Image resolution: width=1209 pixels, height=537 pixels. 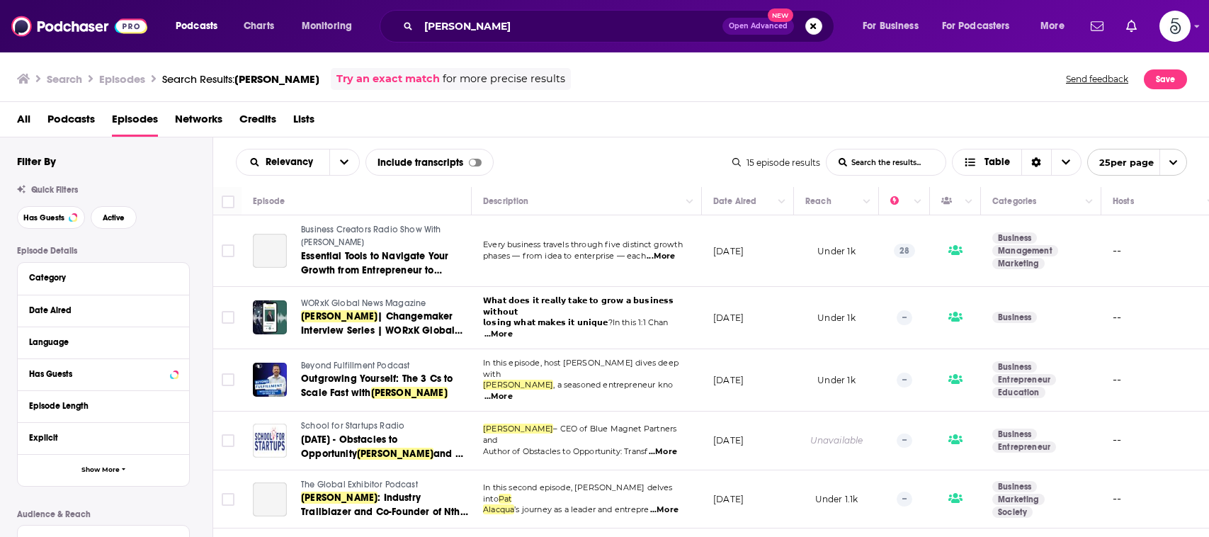 I want to click on button: Show profile menu, so click(x=1175, y=26).